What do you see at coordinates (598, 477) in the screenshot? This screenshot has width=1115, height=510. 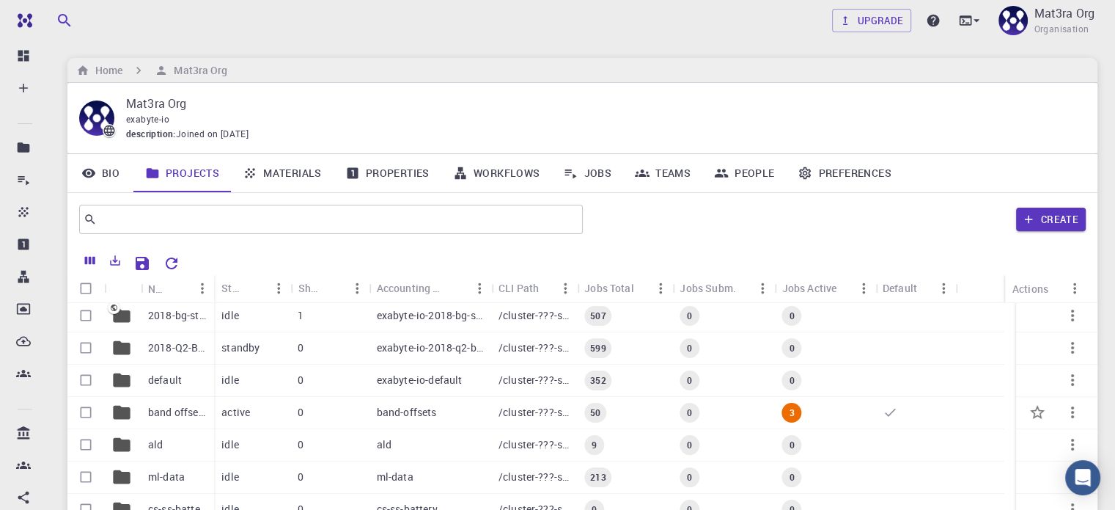 I see `span: 213` at bounding box center [598, 477].